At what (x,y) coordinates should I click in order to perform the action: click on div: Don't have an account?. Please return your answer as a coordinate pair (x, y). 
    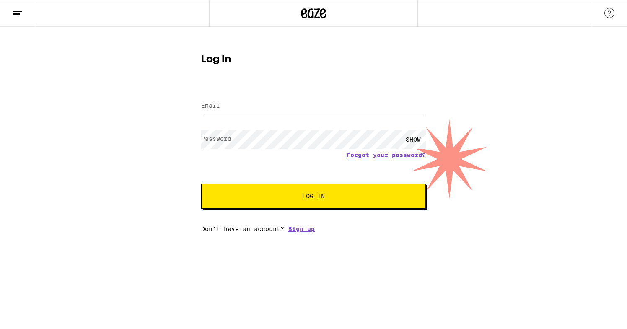
    Looking at the image, I should click on (314, 229).